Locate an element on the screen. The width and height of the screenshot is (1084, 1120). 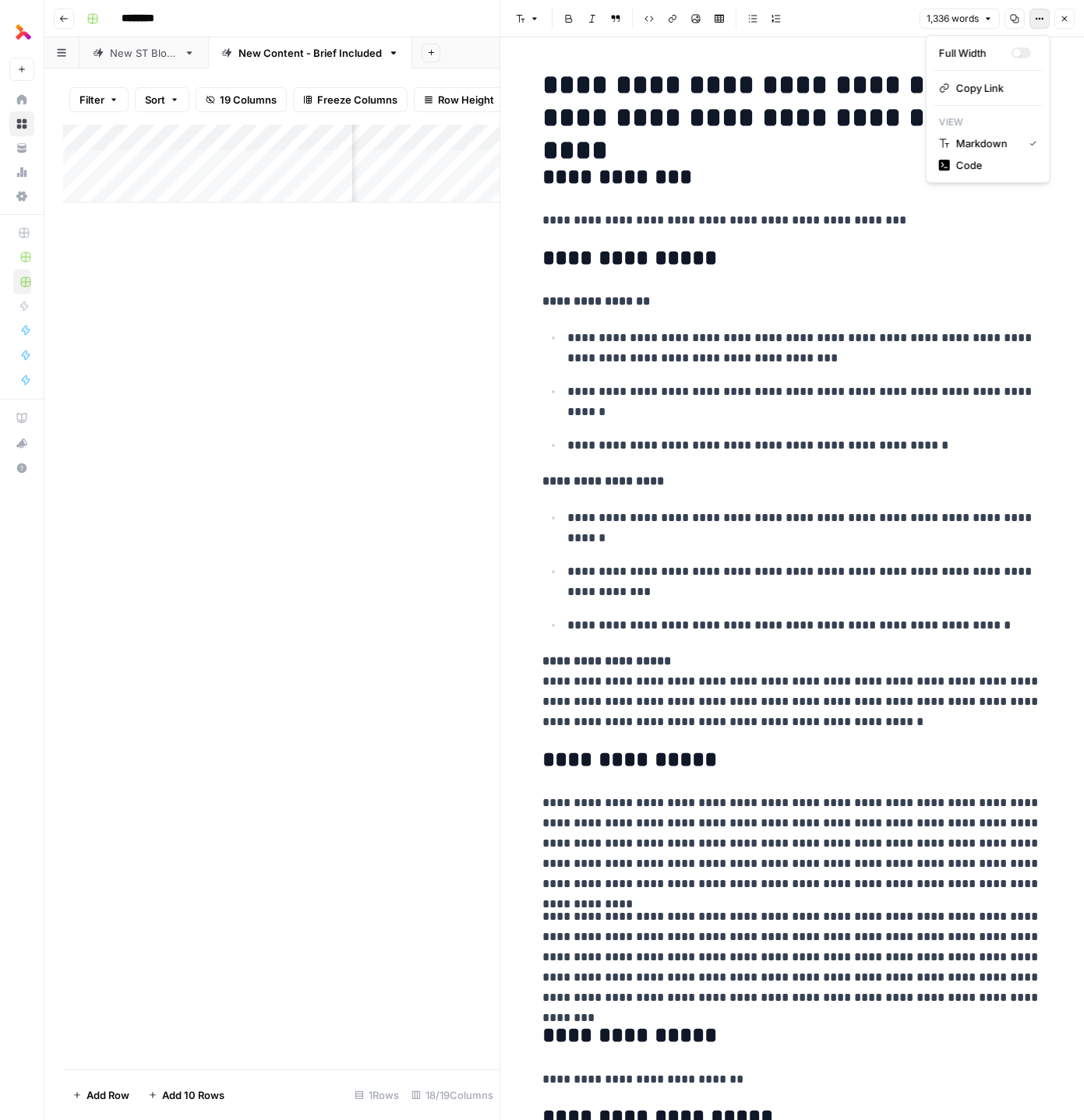
a: AirOps Academy is located at coordinates (22, 418).